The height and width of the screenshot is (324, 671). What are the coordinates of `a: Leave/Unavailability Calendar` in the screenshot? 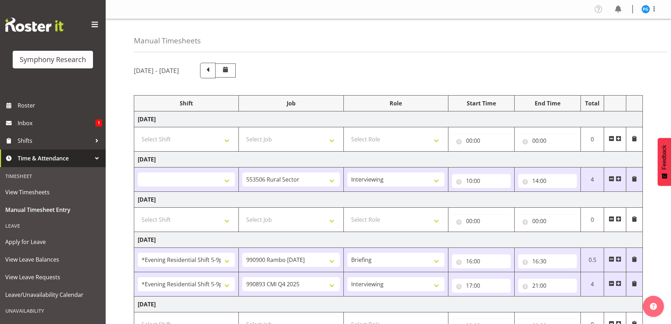 It's located at (53, 295).